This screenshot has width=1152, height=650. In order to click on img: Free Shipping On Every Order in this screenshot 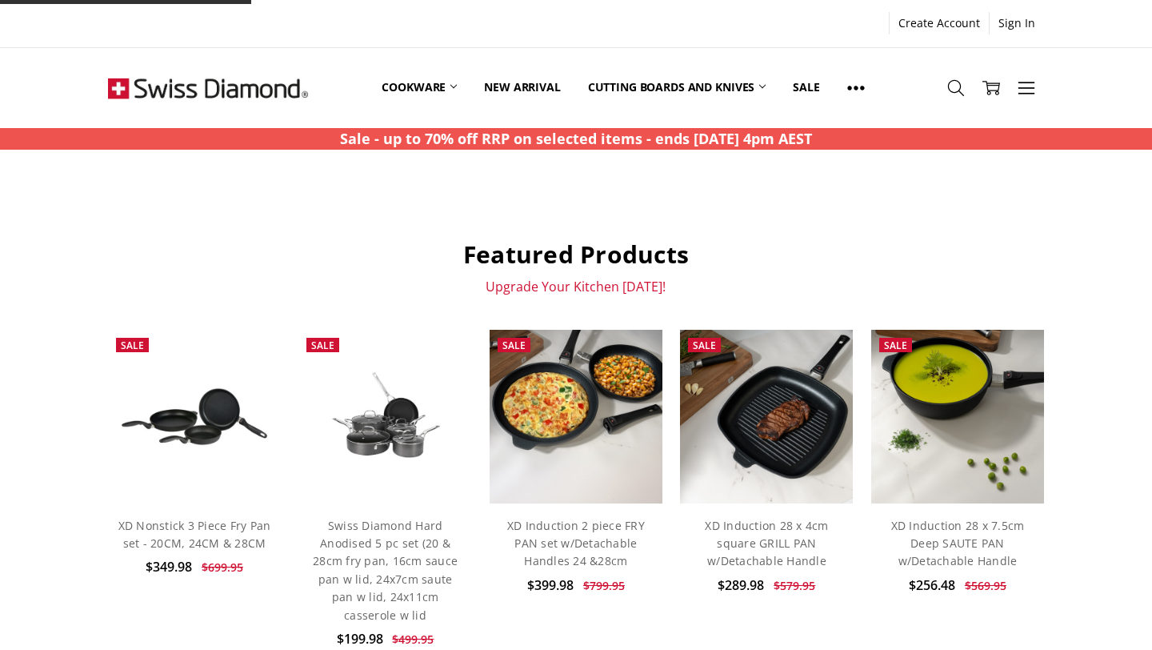, I will do `click(208, 88)`.